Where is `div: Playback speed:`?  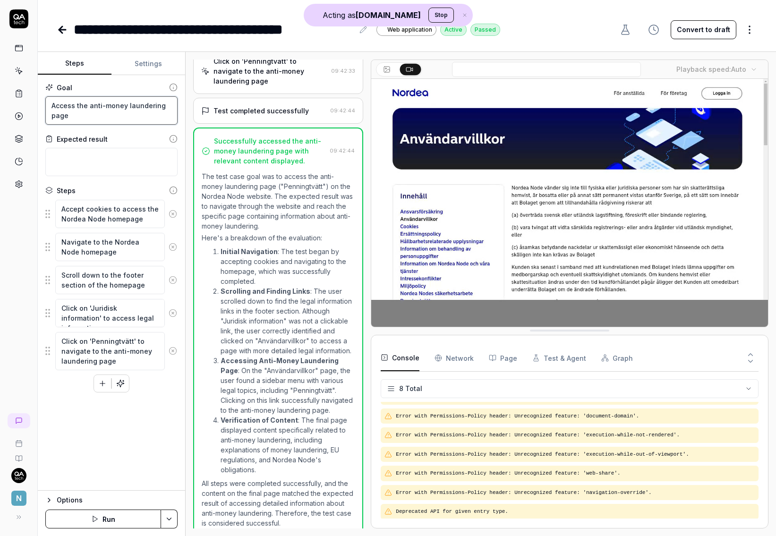
div: Playback speed: is located at coordinates (711, 69).